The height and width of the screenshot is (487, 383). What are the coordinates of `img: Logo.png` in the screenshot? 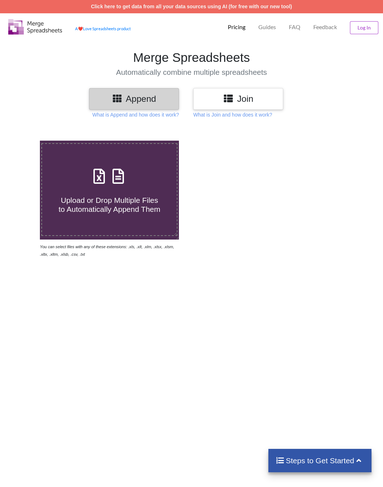 It's located at (35, 27).